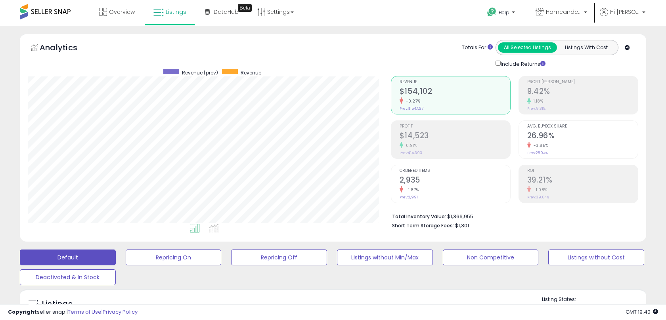  What do you see at coordinates (642, 312) in the screenshot?
I see `span: 2025-10-8 19:40 GMT` at bounding box center [642, 312].